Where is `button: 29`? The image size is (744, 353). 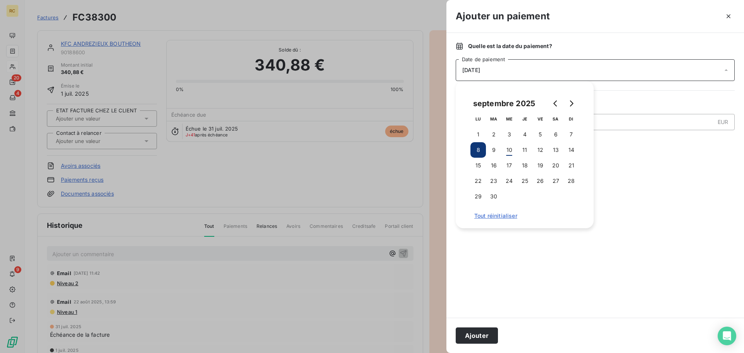 button: 29 is located at coordinates (478, 197).